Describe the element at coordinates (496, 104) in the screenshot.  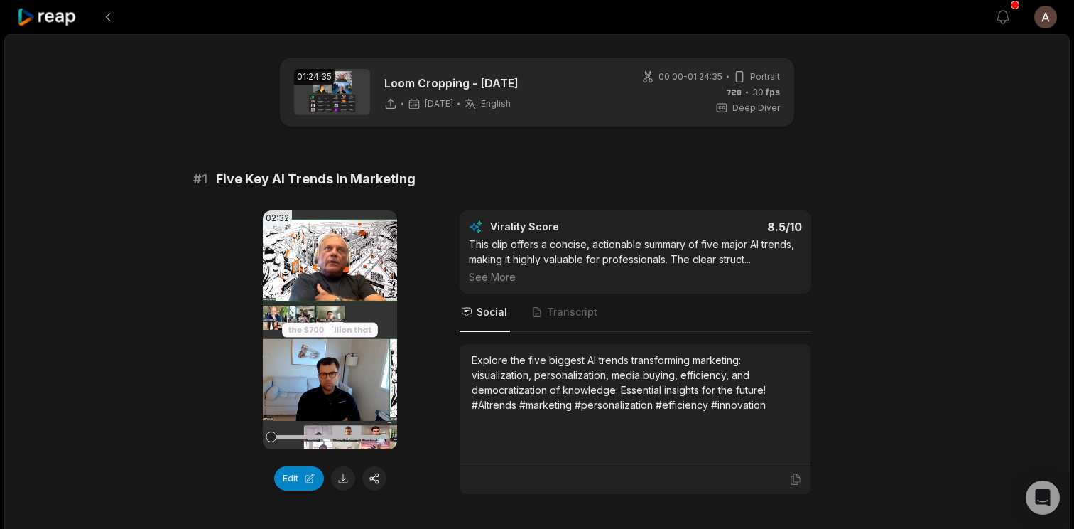
I see `span: English` at that location.